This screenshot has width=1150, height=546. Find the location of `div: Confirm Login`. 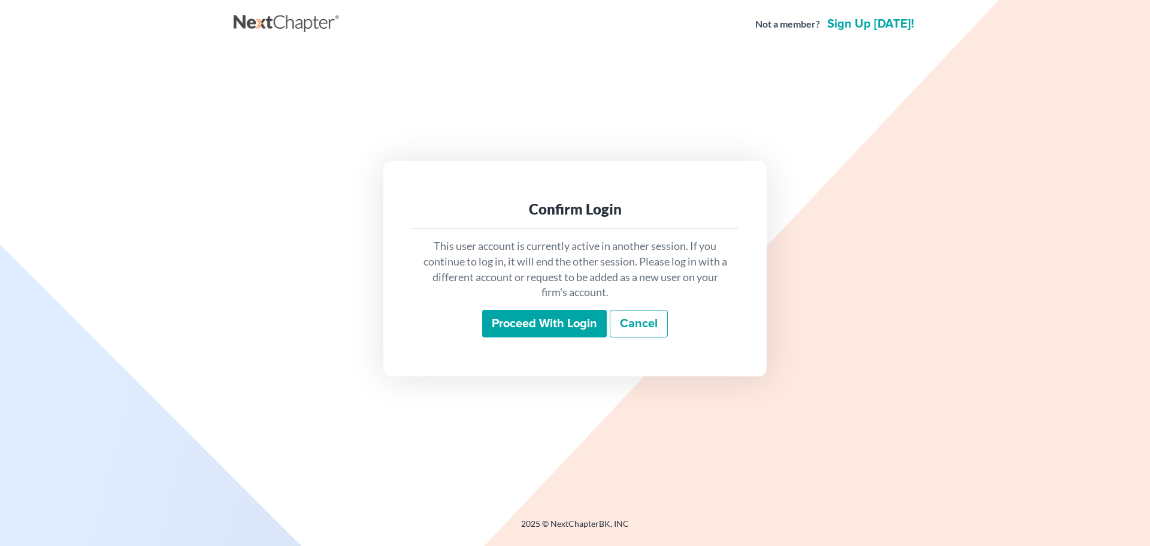

div: Confirm Login is located at coordinates (575, 209).